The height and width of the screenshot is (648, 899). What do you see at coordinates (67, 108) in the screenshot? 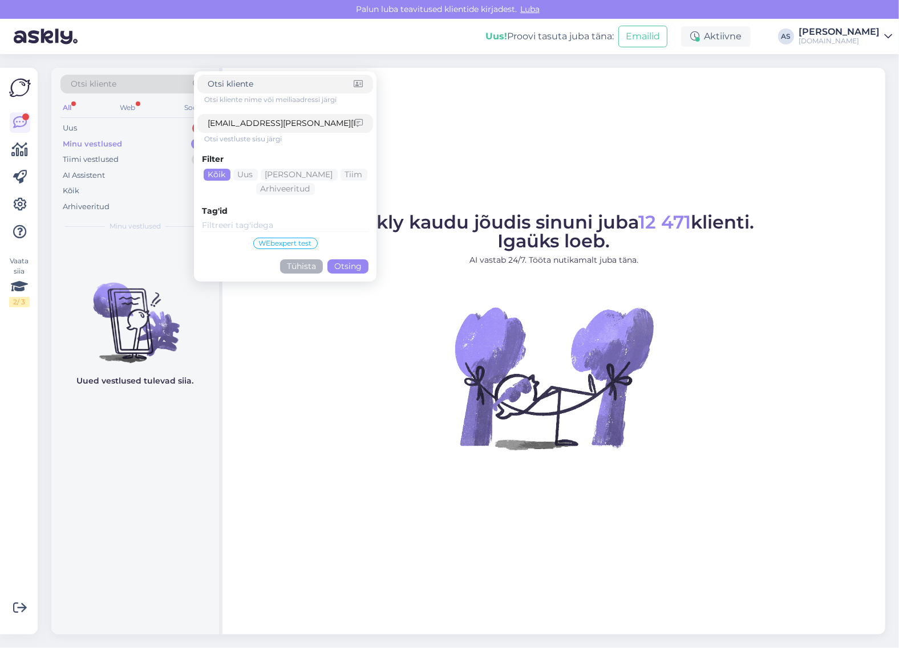
I see `div: All` at bounding box center [67, 108].